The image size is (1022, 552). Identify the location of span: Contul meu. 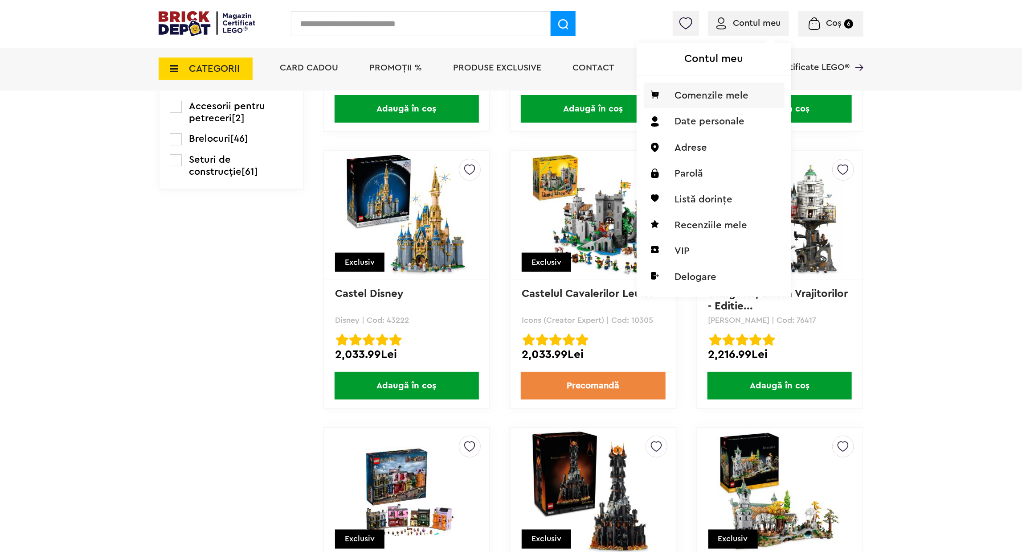
(757, 23).